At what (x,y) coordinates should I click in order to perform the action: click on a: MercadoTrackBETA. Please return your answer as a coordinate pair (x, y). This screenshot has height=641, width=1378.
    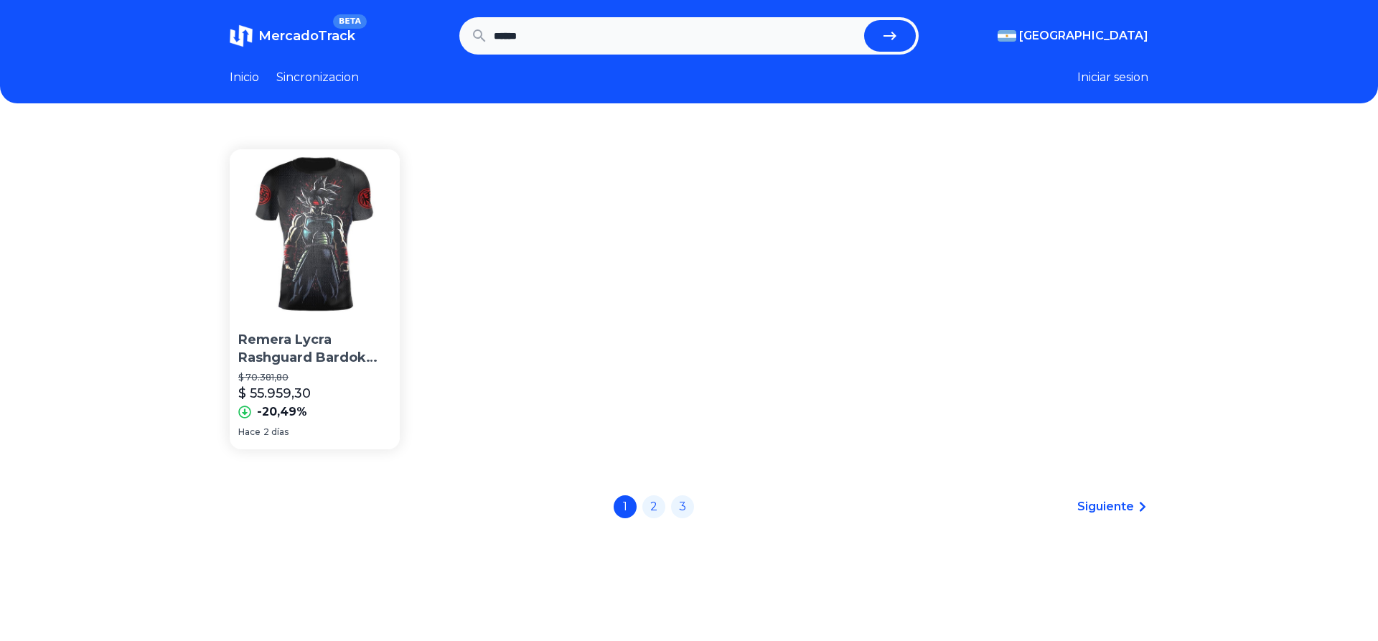
    Looking at the image, I should click on (292, 36).